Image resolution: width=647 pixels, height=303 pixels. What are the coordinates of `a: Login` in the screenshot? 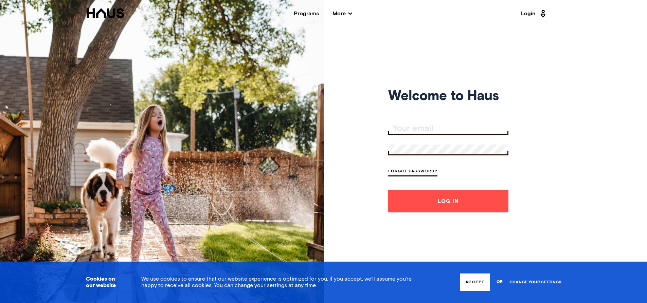 It's located at (534, 14).